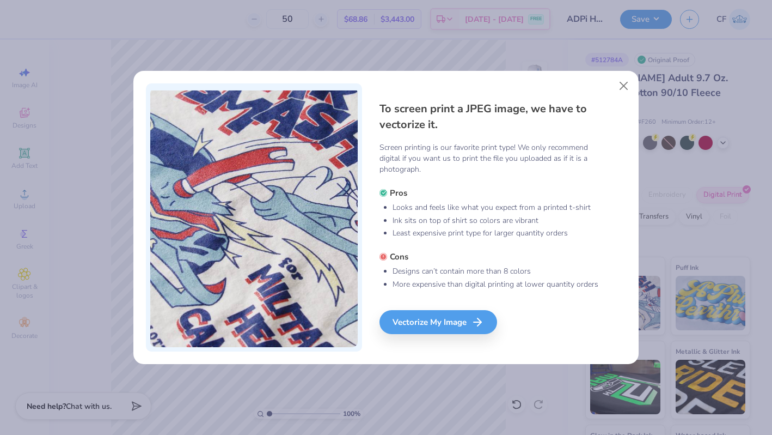  I want to click on li: Looks and feels like what you expect from a printed t-shirt, so click(496, 208).